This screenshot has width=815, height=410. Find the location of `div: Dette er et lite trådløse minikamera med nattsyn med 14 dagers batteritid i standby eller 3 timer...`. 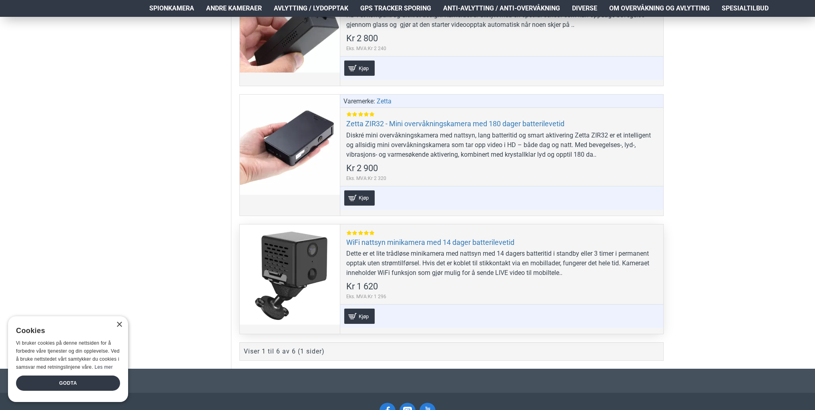

div: Dette er et lite trådløse minikamera med nattsyn med 14 dagers batteritid i standby eller 3 timer... is located at coordinates (502, 263).